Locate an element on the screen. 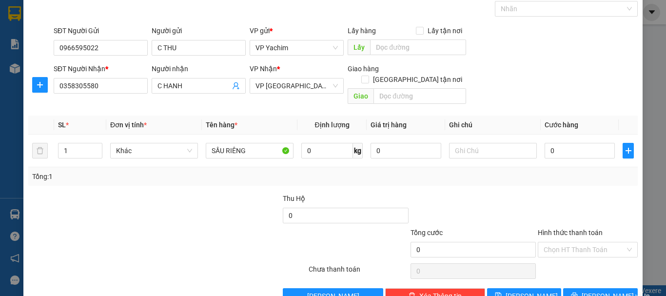  span: Lấy is located at coordinates (359, 47).